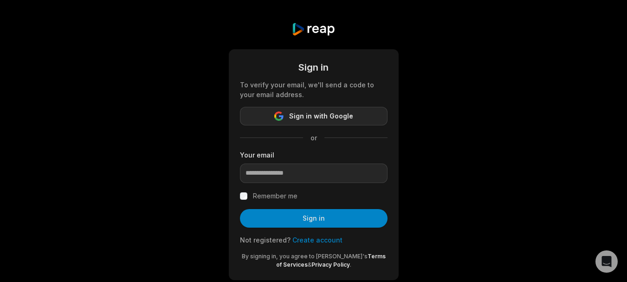 The image size is (627, 282). What do you see at coordinates (331, 264) in the screenshot?
I see `a: Privacy Policy` at bounding box center [331, 264].